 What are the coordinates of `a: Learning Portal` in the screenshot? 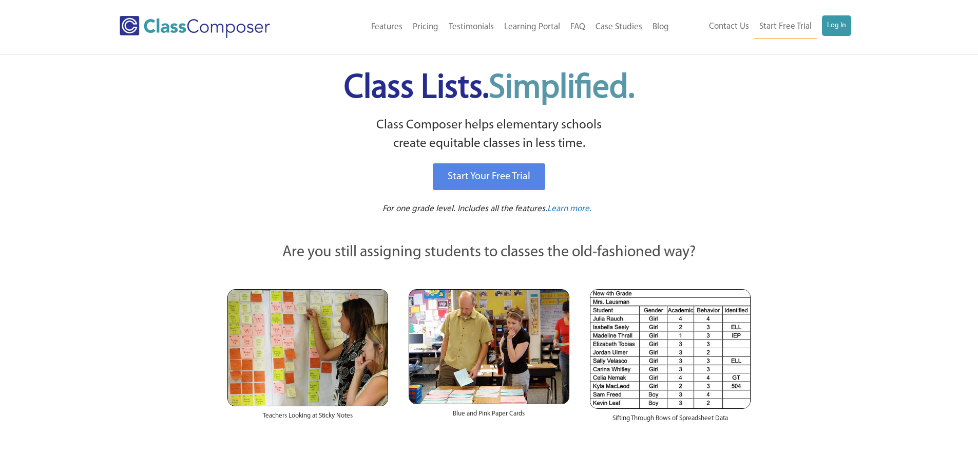 It's located at (532, 27).